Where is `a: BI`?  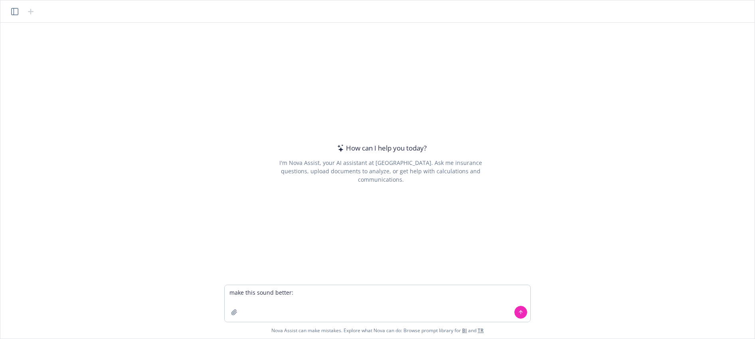 a: BI is located at coordinates (464, 330).